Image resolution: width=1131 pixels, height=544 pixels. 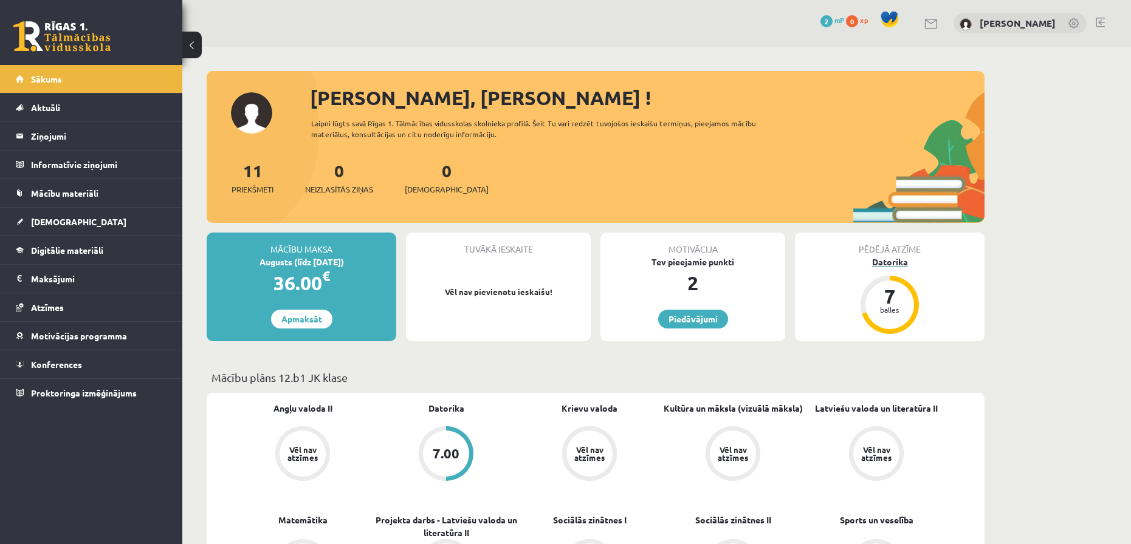 What do you see at coordinates (889, 310) in the screenshot?
I see `div: balles` at bounding box center [889, 310].